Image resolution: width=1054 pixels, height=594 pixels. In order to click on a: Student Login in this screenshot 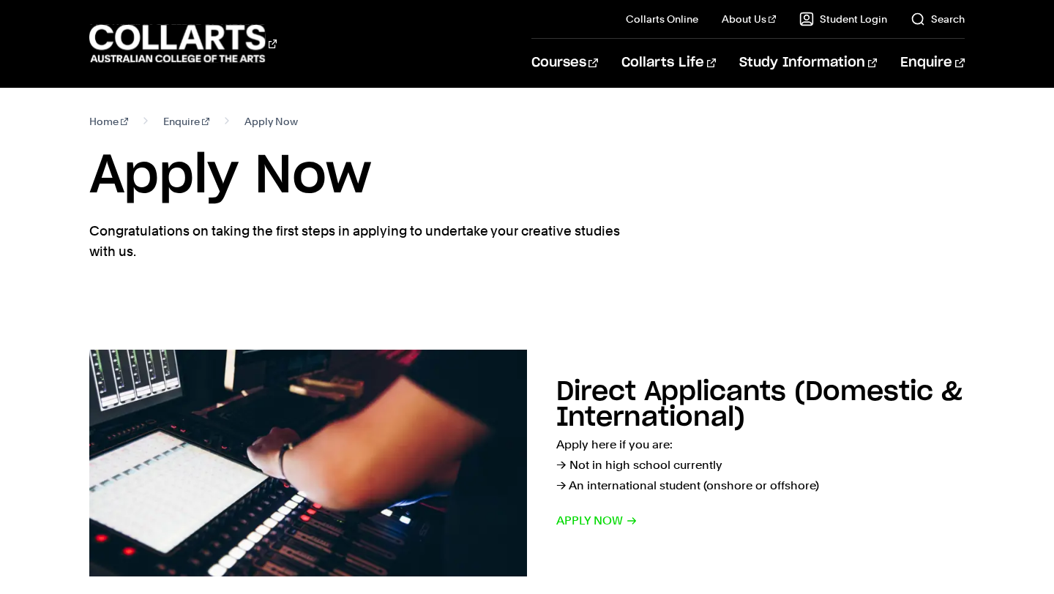, I will do `click(843, 19)`.